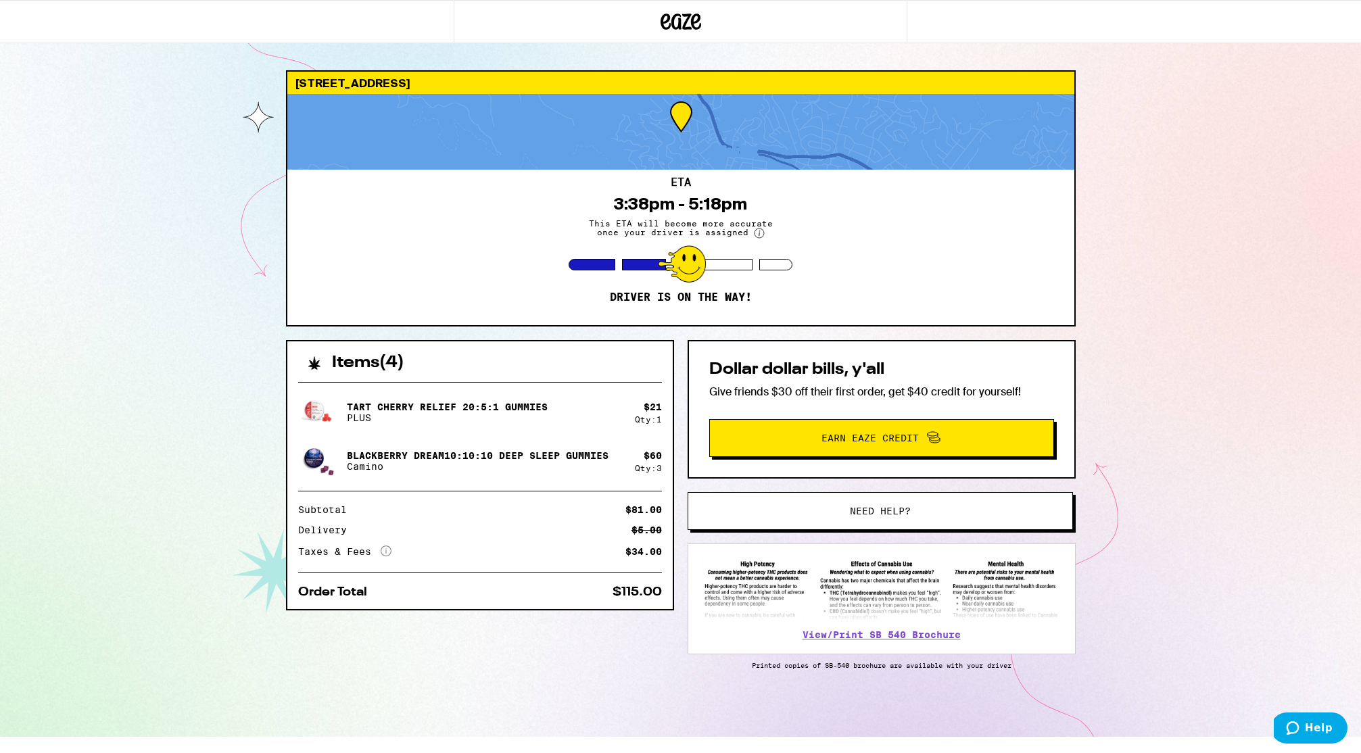 The width and height of the screenshot is (1361, 753). I want to click on img: Camino - Blackberry Dream10:10:10 Deep Sleep Gummies, so click(317, 461).